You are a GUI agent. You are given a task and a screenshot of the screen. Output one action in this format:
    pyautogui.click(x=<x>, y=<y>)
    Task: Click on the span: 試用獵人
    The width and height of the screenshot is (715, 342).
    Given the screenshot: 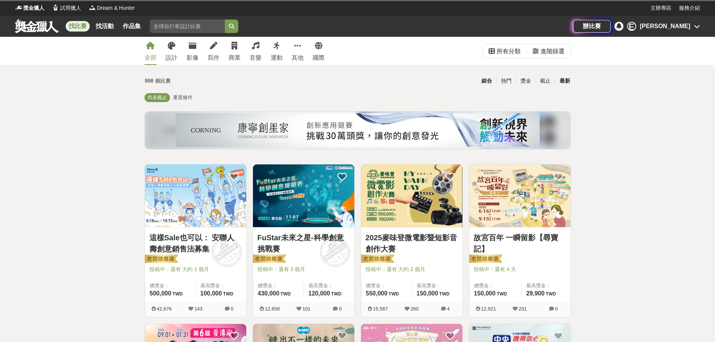 What is the action you would take?
    pyautogui.click(x=71, y=8)
    